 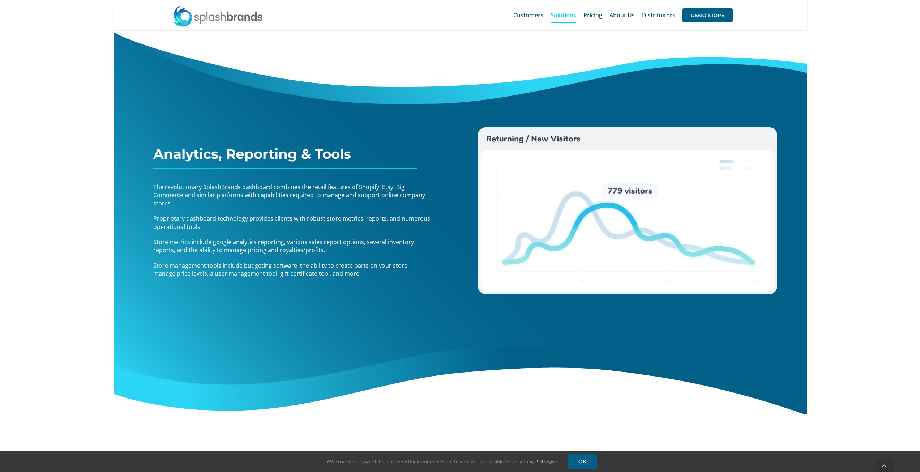 What do you see at coordinates (440, 461) in the screenshot?
I see `span: Hi! We use cookies, which help us show things more relevant to you. You can disable this in setti...` at bounding box center [440, 461].